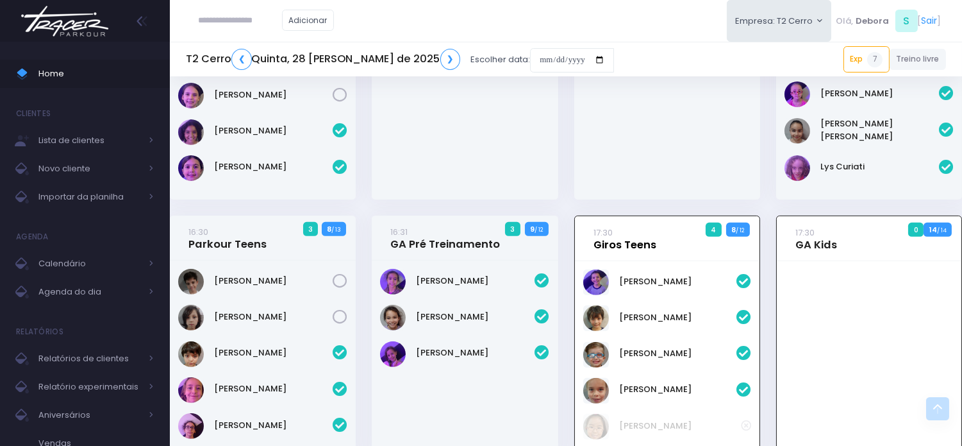  What do you see at coordinates (198, 231) in the screenshot?
I see `small: 16:30` at bounding box center [198, 231].